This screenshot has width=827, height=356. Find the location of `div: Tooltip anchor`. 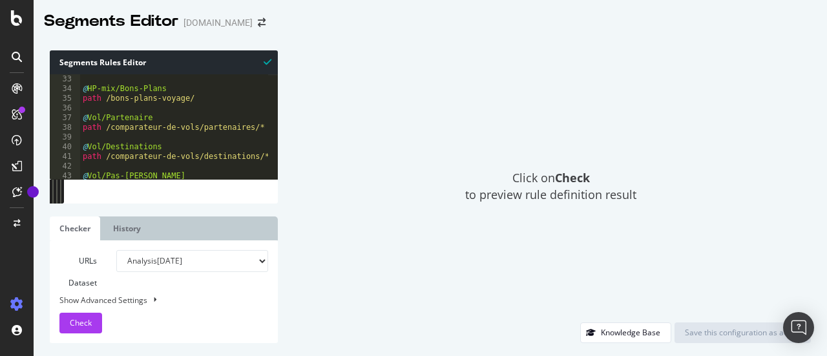

div: Tooltip anchor is located at coordinates (33, 192).